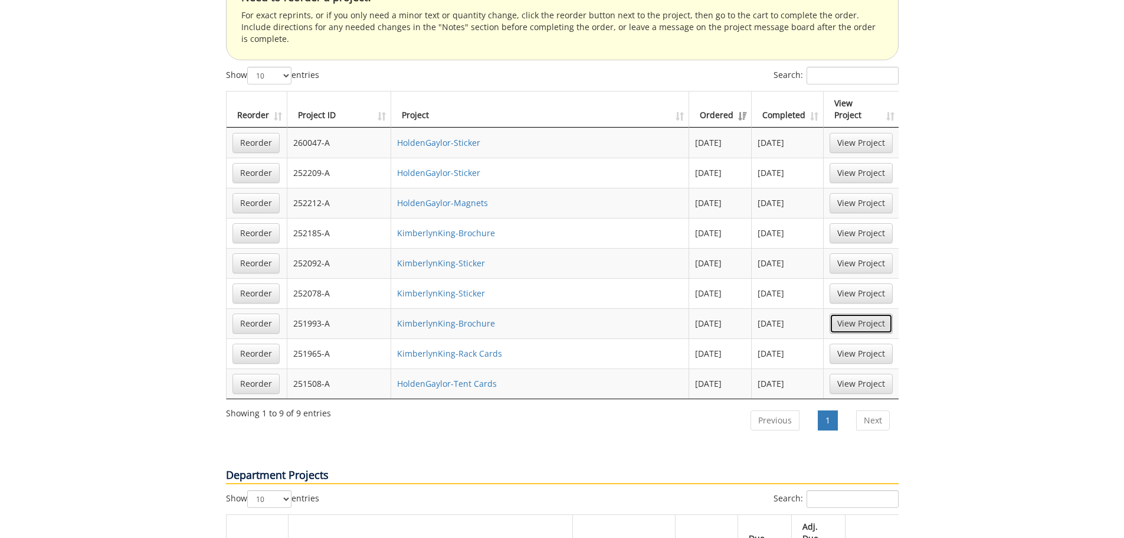  Describe the element at coordinates (339, 353) in the screenshot. I see `td: 251965-A` at that location.